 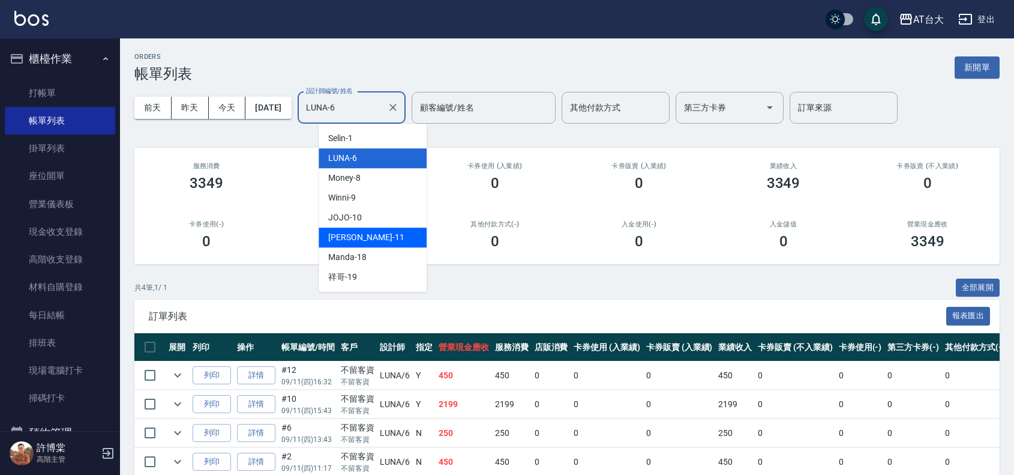 What do you see at coordinates (60, 59) in the screenshot?
I see `button: 櫃檯作業` at bounding box center [60, 59].